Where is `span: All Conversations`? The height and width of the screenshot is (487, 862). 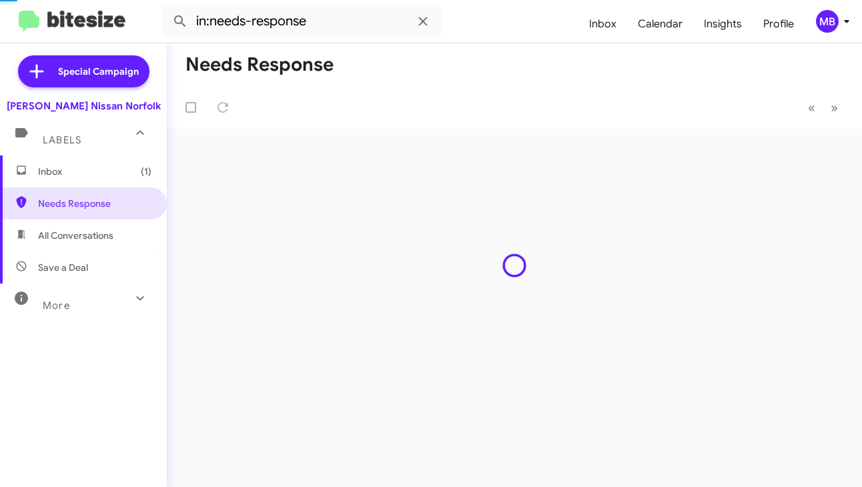
span: All Conversations is located at coordinates (75, 236).